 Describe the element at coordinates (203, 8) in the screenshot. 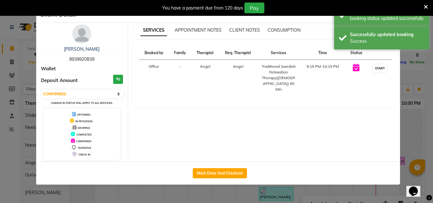

I see `div: You have a payment due from 120 days` at that location.